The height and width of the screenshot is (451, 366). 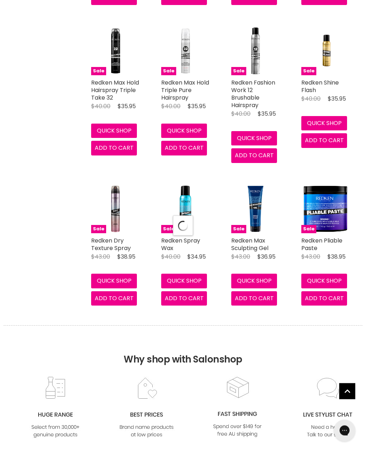 What do you see at coordinates (186, 51) in the screenshot?
I see `a: Redken Max Hold Triple Pure Hairspray Redken Max Hold Triple Pure Hairspray Sale` at bounding box center [186, 51].